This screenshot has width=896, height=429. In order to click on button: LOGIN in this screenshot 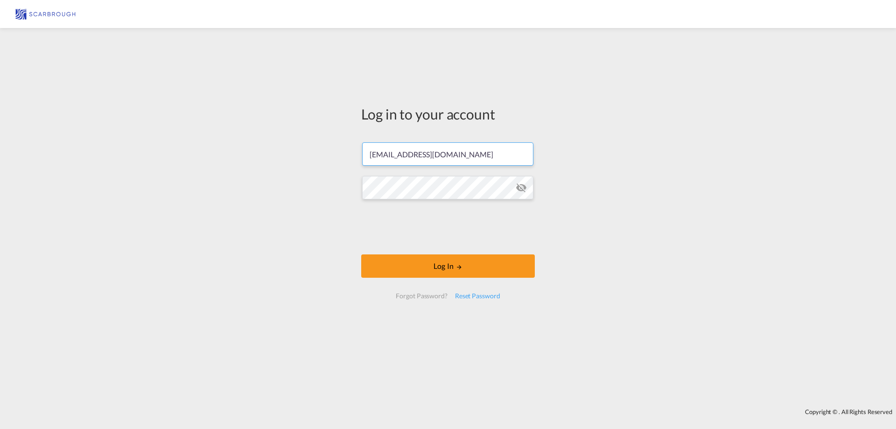, I will do `click(448, 266)`.